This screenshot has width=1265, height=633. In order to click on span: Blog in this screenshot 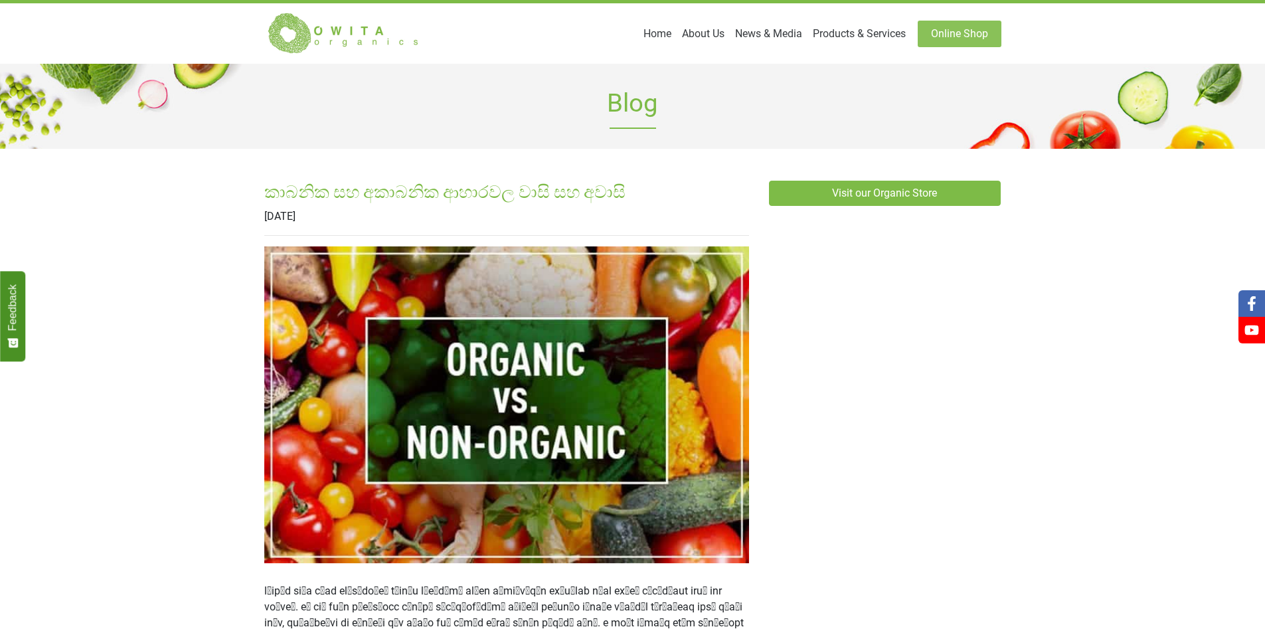, I will do `click(633, 106)`.